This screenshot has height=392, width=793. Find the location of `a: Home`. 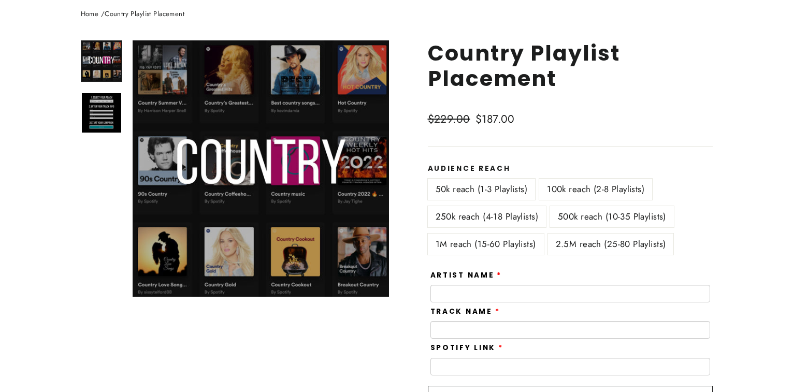

a: Home is located at coordinates (90, 13).